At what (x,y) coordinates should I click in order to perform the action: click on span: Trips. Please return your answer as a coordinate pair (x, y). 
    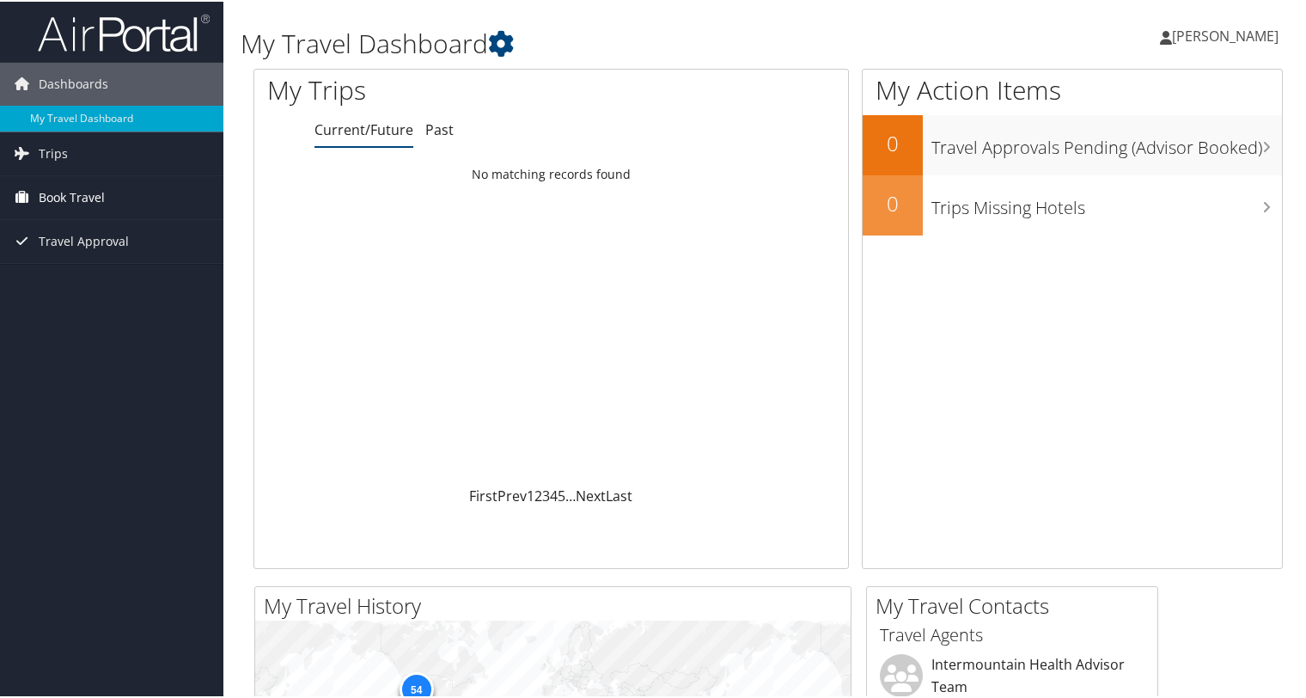
    Looking at the image, I should click on (53, 152).